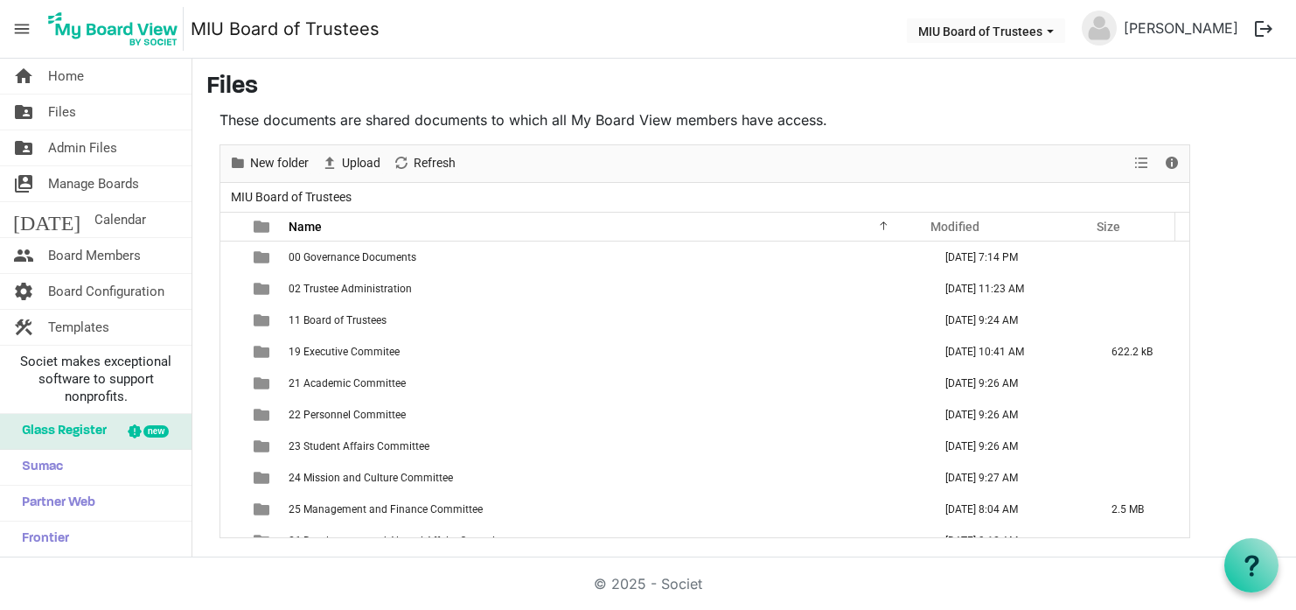  I want to click on span: construction, so click(24, 327).